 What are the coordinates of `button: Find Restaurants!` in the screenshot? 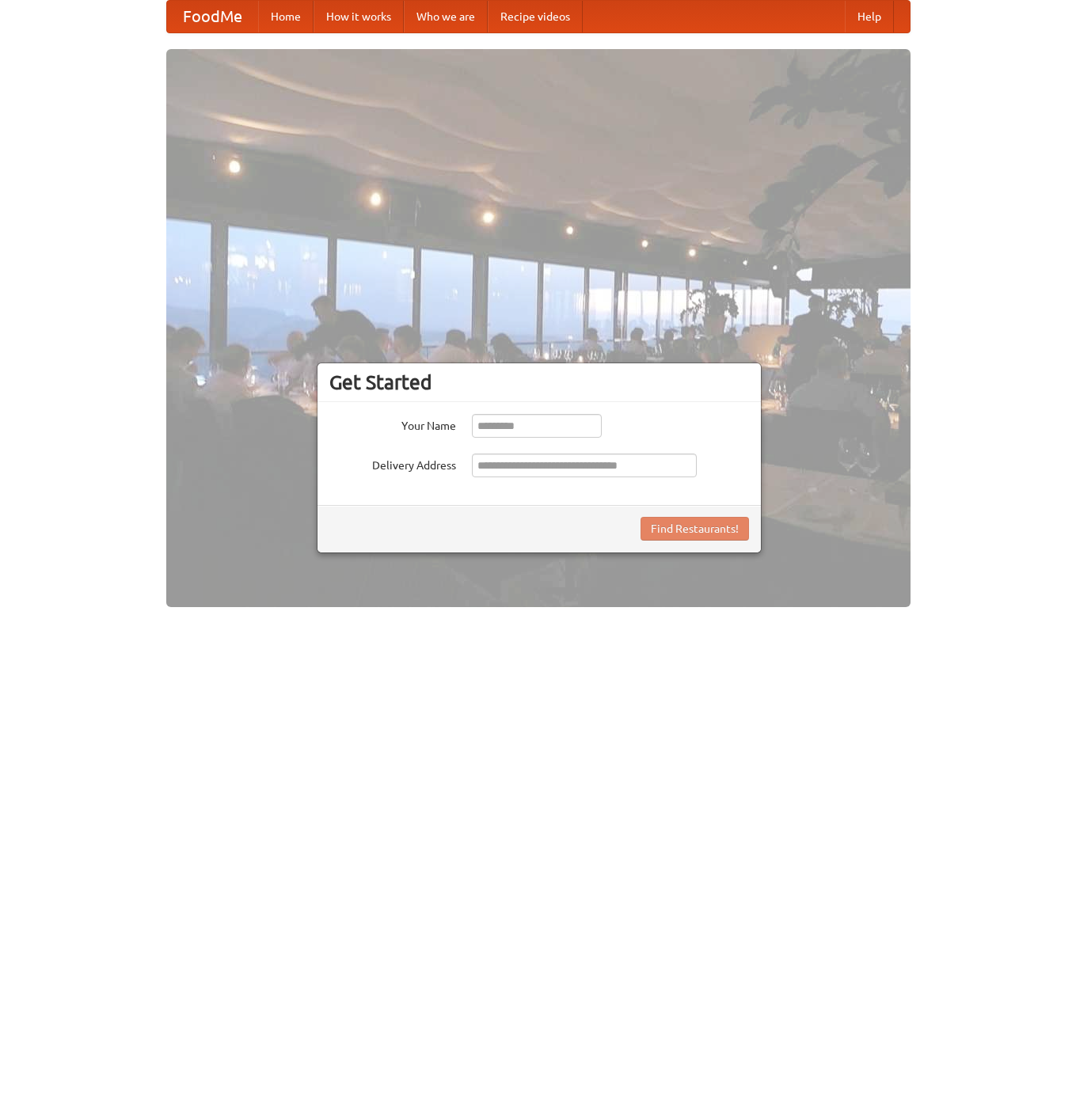 It's located at (695, 529).